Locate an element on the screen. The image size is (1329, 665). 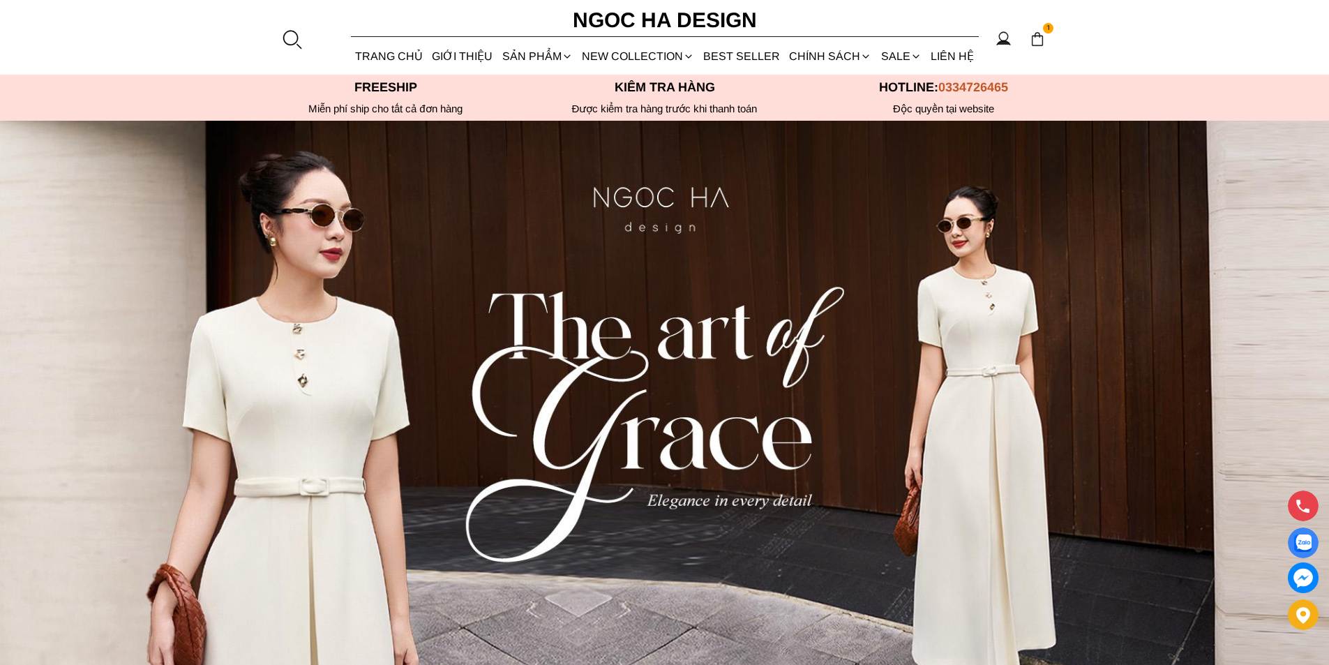
img: Display image is located at coordinates (1303, 543).